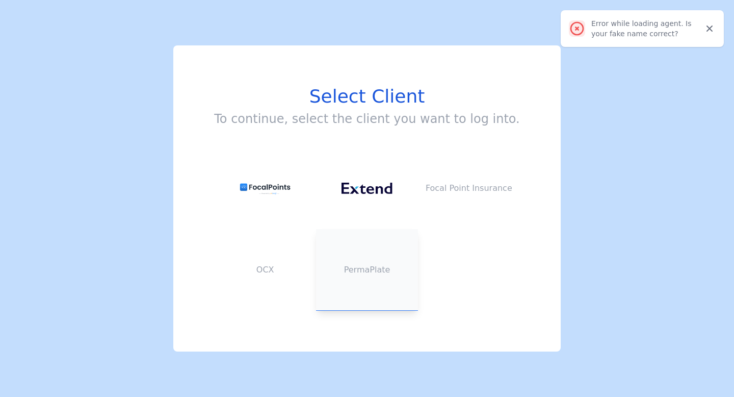  Describe the element at coordinates (367, 96) in the screenshot. I see `h1: Select Client` at that location.